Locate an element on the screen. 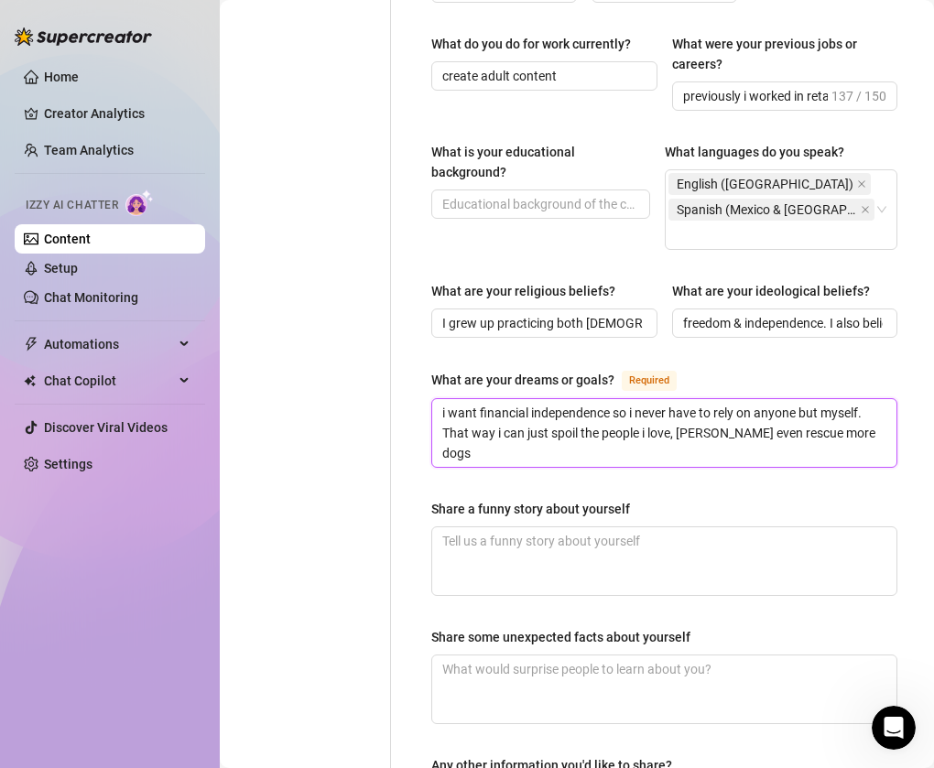 The width and height of the screenshot is (934, 768). div: What languages do you speak? is located at coordinates (755, 152).